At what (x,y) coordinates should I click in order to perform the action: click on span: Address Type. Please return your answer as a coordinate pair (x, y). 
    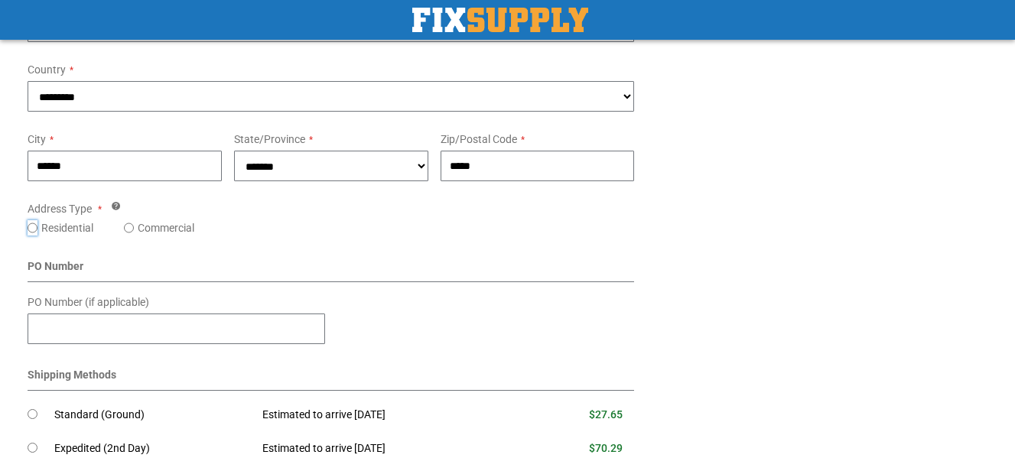
    Looking at the image, I should click on (60, 209).